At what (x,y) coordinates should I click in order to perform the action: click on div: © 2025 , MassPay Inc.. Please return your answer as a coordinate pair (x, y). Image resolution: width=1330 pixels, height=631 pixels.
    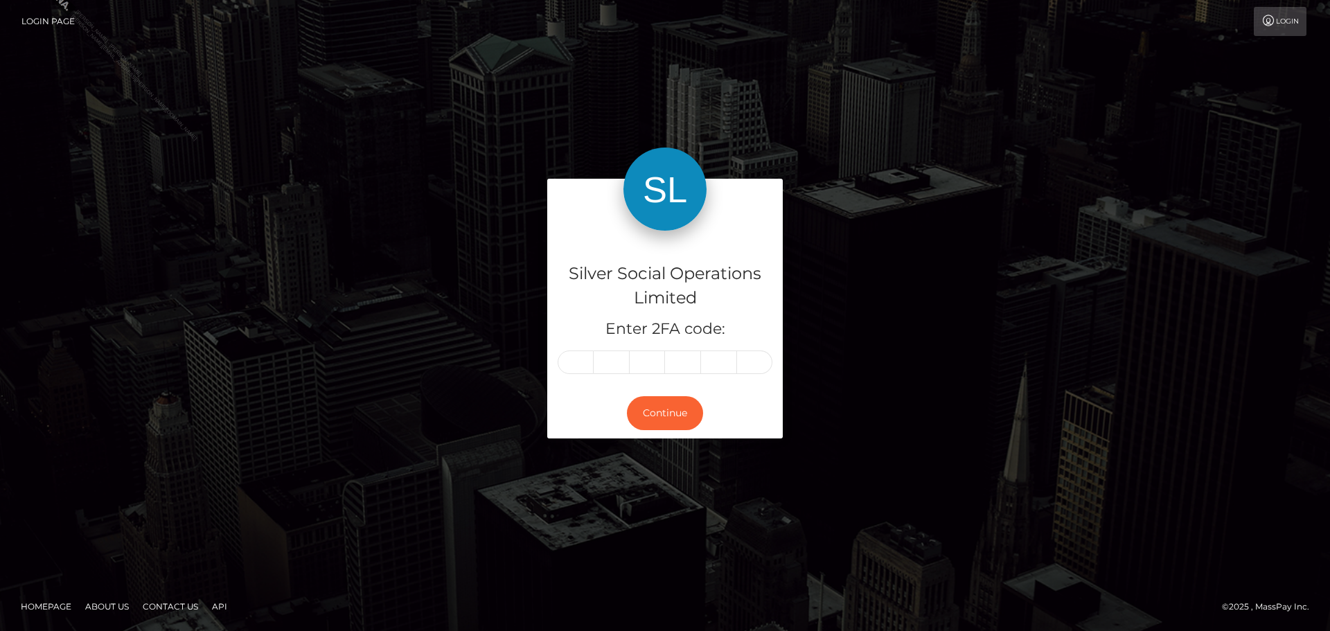
    Looking at the image, I should click on (1270, 607).